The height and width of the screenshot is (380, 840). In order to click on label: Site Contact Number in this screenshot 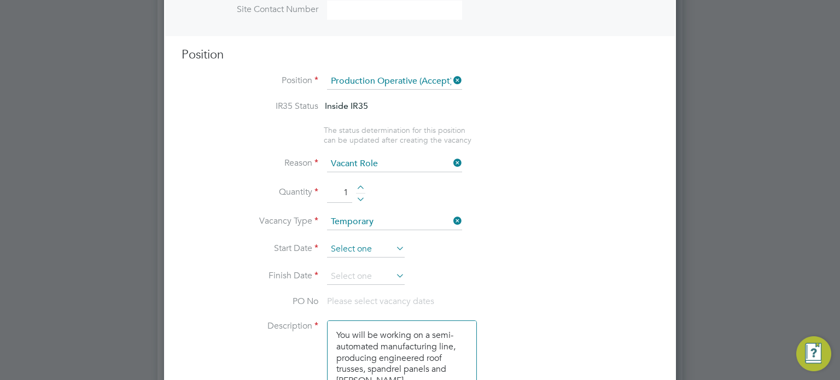, I will do `click(250, 9)`.